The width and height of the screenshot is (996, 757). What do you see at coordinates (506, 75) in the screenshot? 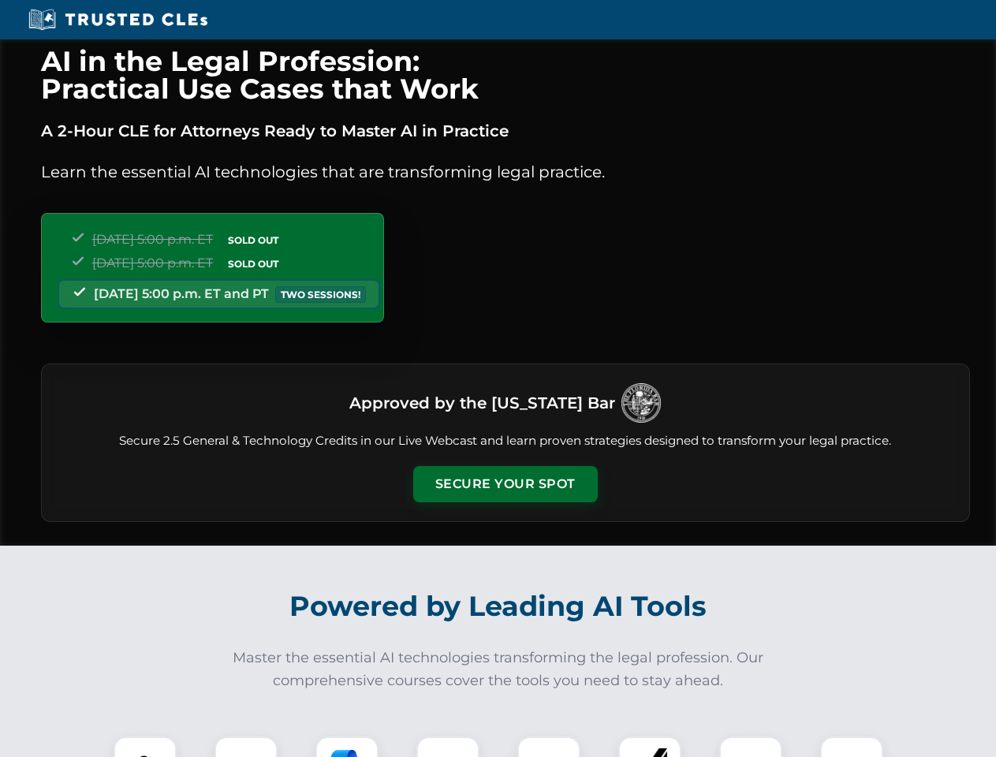
I see `h1: AI in the Legal Profession: Practical Use Cases that Work` at bounding box center [506, 75].